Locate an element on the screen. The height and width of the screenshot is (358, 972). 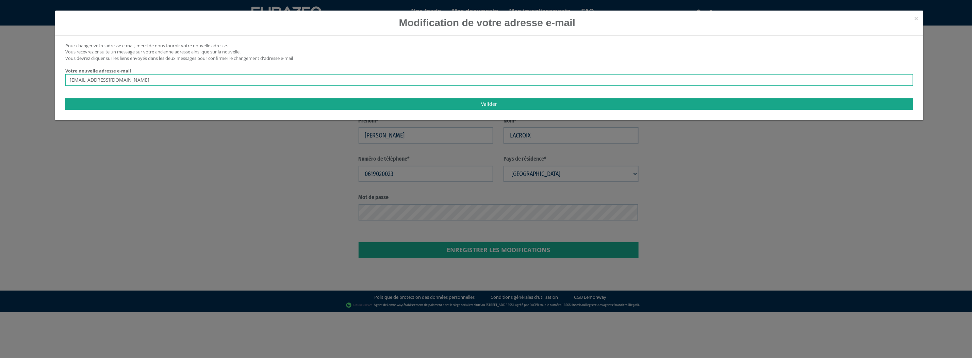
form: Pour changer votre adresse e-mail, merci de nous fournir votre nouvelle adresse. Vous recevrez en... is located at coordinates (489, 76).